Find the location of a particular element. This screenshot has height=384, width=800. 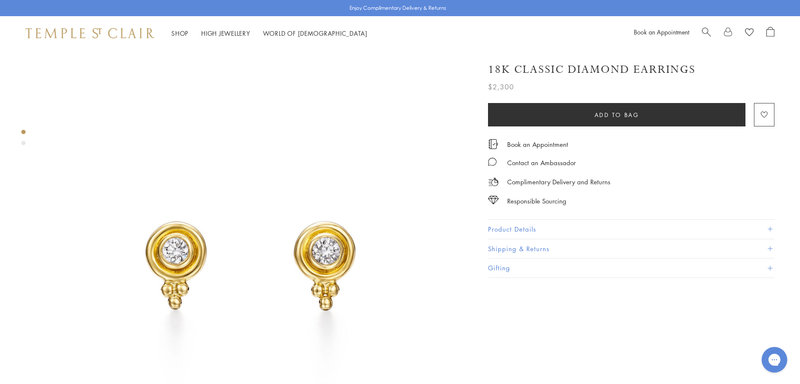

button: Shipping & Returns is located at coordinates (631, 249).